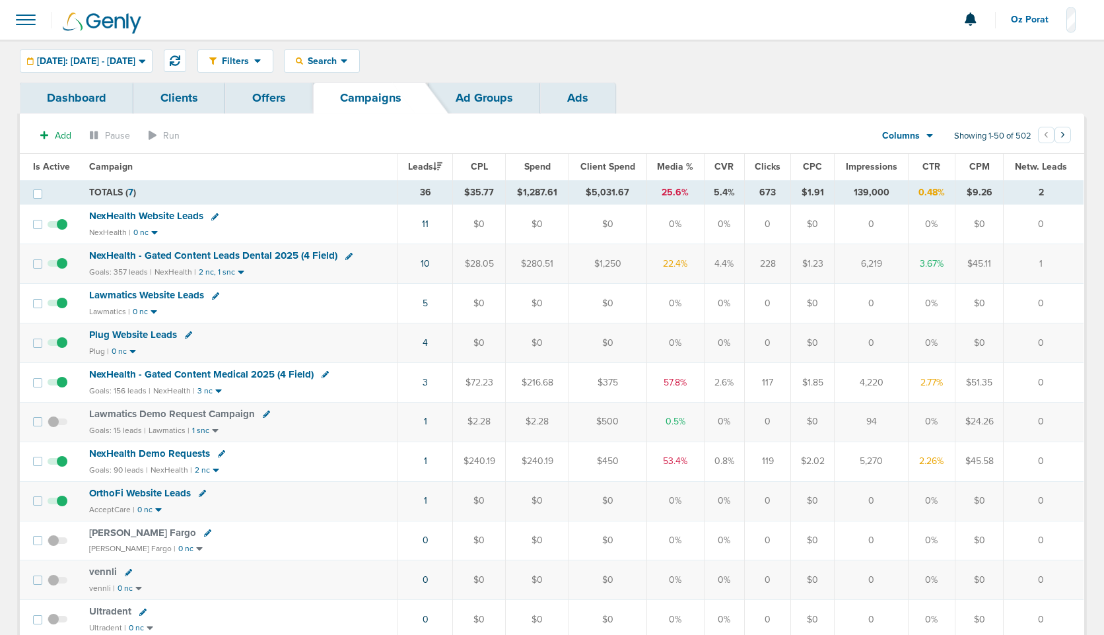 This screenshot has width=1104, height=635. What do you see at coordinates (607, 192) in the screenshot?
I see `td: $5,031.67` at bounding box center [607, 192].